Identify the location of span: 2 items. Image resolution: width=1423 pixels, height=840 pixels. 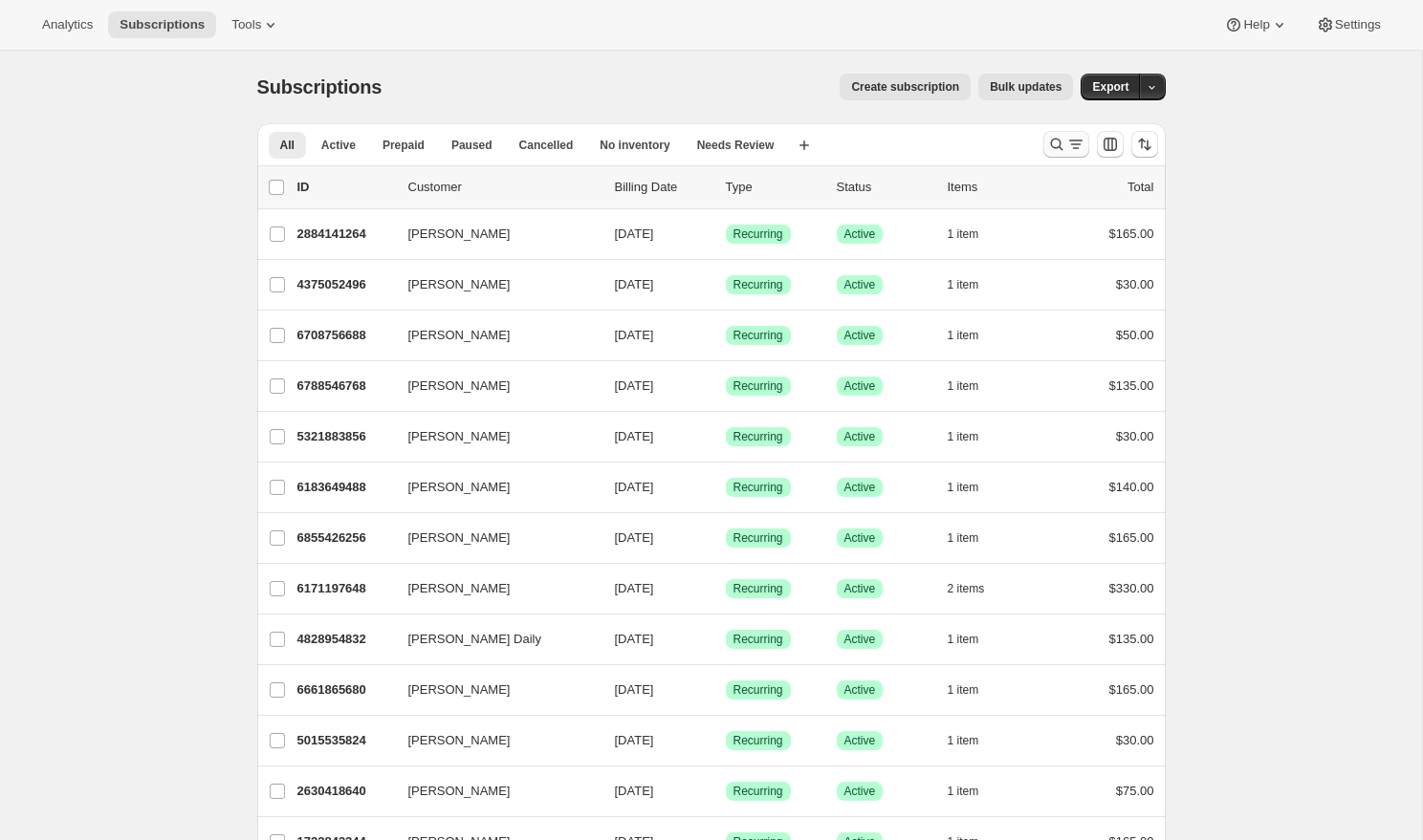
(966, 588).